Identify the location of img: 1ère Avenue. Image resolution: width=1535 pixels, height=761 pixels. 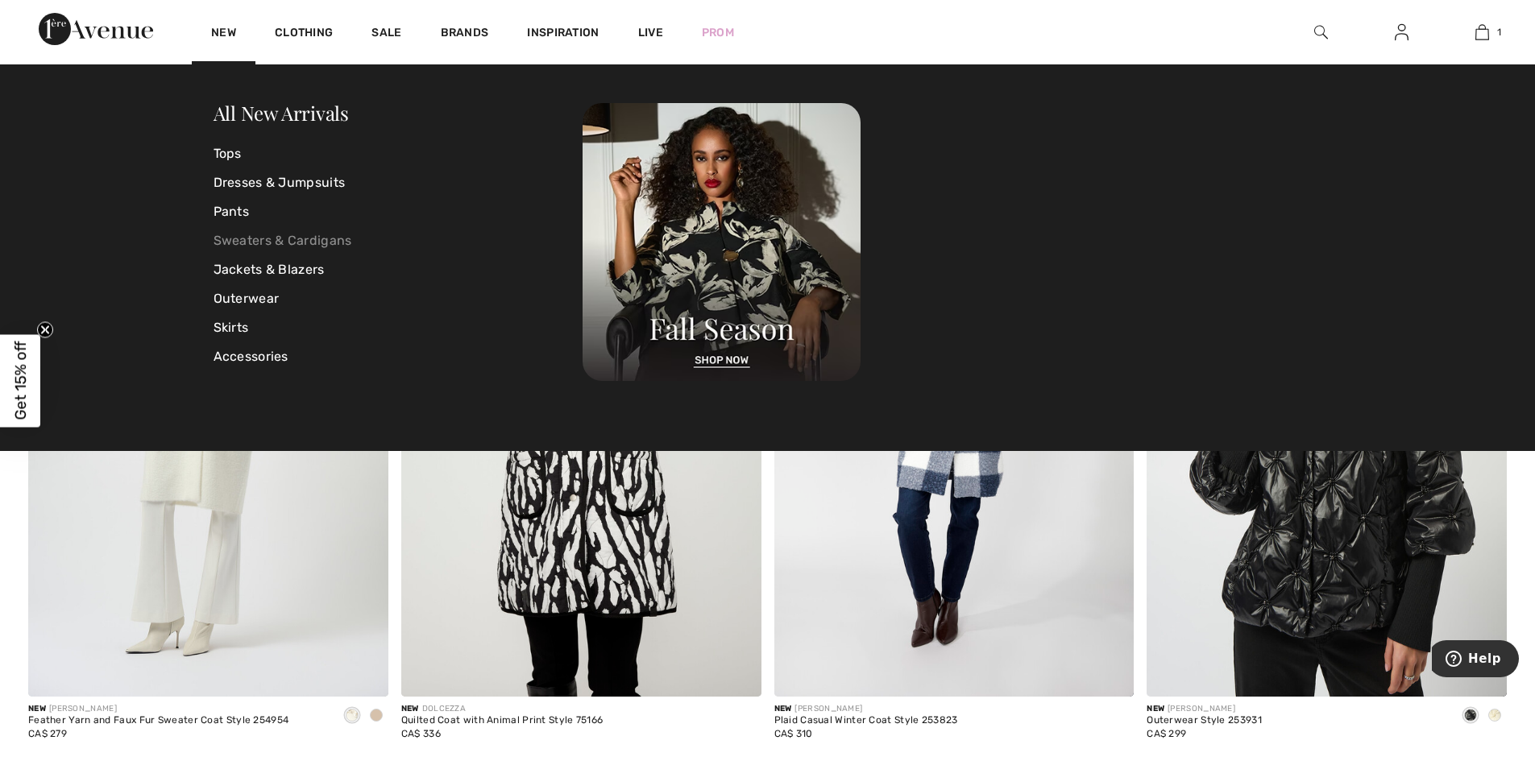
(96, 29).